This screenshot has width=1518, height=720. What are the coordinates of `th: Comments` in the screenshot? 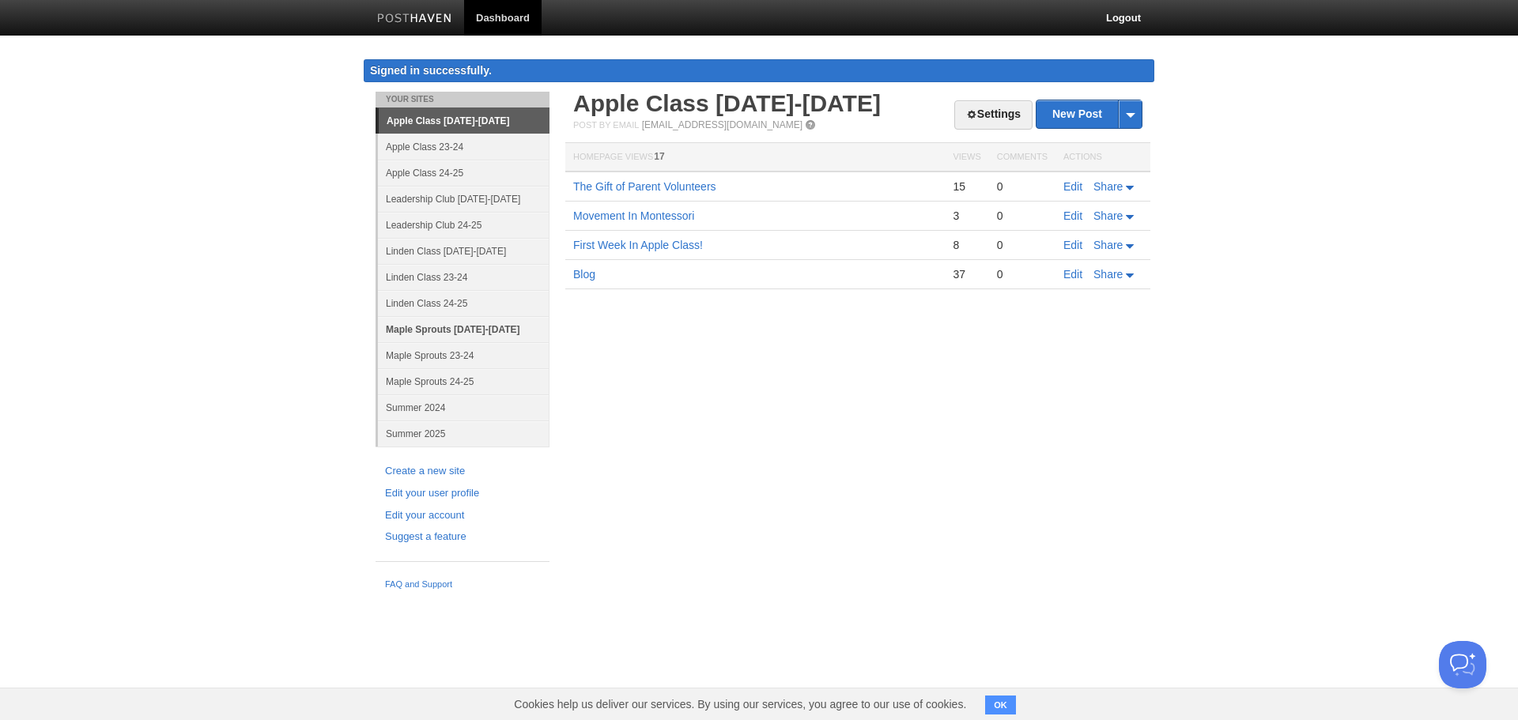 It's located at (1022, 157).